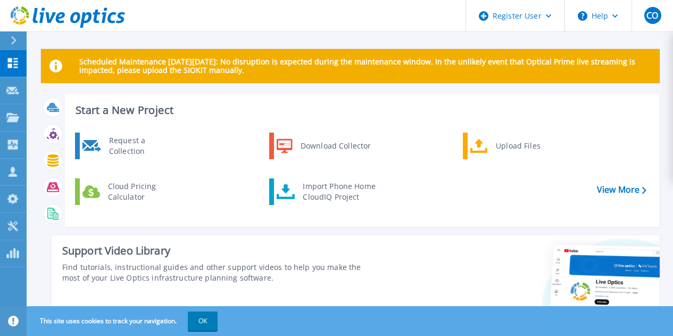 The width and height of the screenshot is (673, 336). What do you see at coordinates (530, 146) in the screenshot?
I see `div: Upload Files` at bounding box center [530, 146].